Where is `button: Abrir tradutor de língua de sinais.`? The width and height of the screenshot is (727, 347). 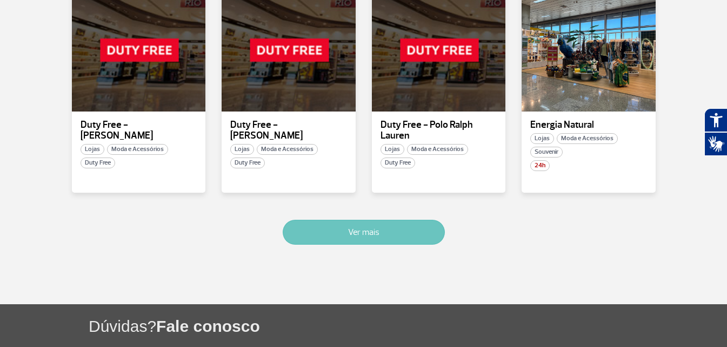
button: Abrir tradutor de língua de sinais. is located at coordinates (716, 144).